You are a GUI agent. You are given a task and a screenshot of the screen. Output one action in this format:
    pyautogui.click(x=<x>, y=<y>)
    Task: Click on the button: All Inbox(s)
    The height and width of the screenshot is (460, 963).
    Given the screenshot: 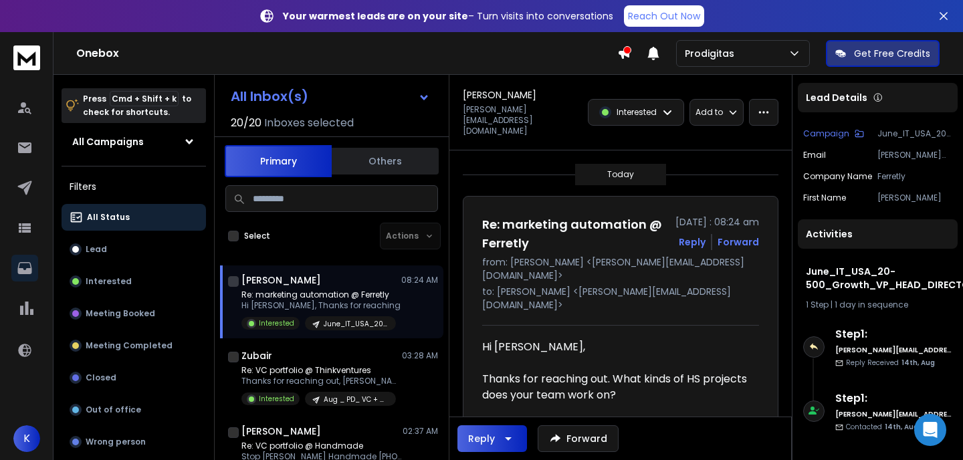 What is the action you would take?
    pyautogui.click(x=331, y=96)
    